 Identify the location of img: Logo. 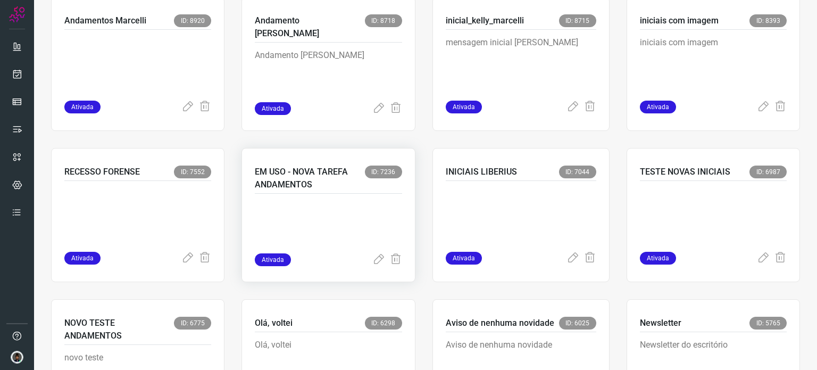
(17, 14).